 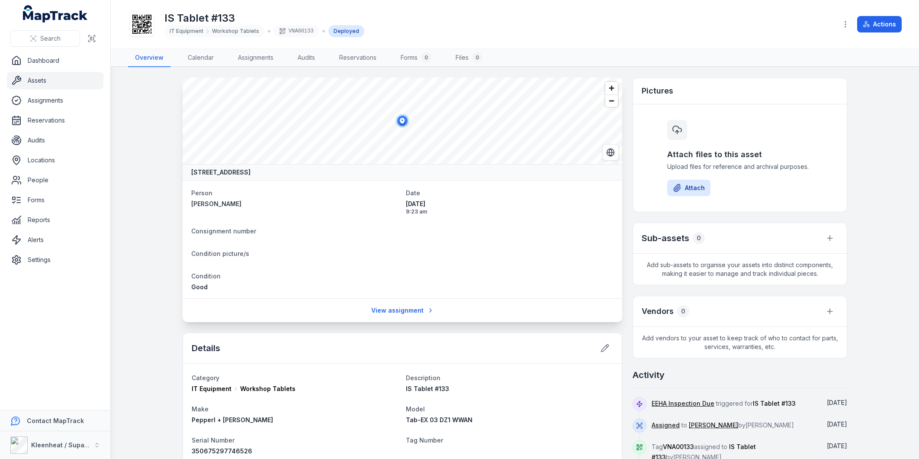 What do you see at coordinates (206, 276) in the screenshot?
I see `span: Condition` at bounding box center [206, 276].